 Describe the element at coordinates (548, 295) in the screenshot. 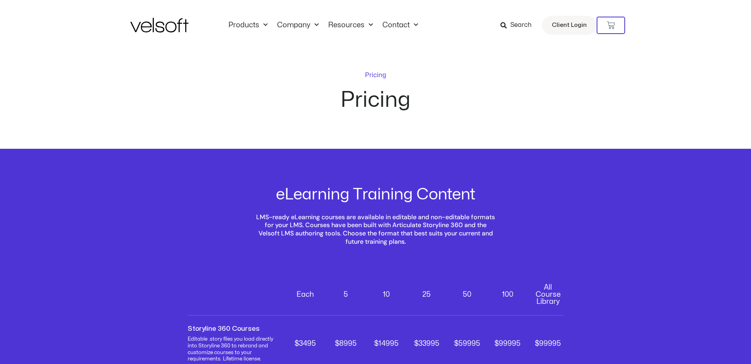

I see `p: All Course Library` at that location.